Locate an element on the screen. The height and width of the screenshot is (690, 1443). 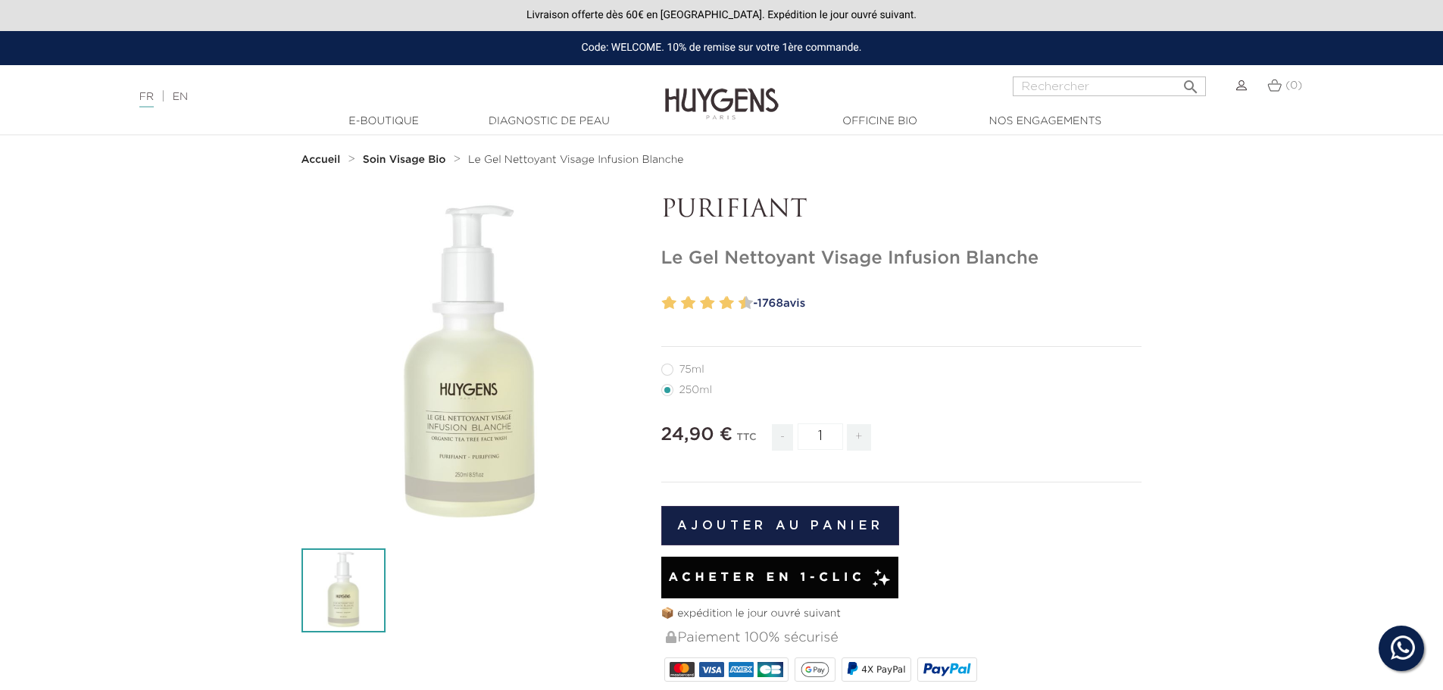
a: Diagnostic de peau is located at coordinates (549, 121).